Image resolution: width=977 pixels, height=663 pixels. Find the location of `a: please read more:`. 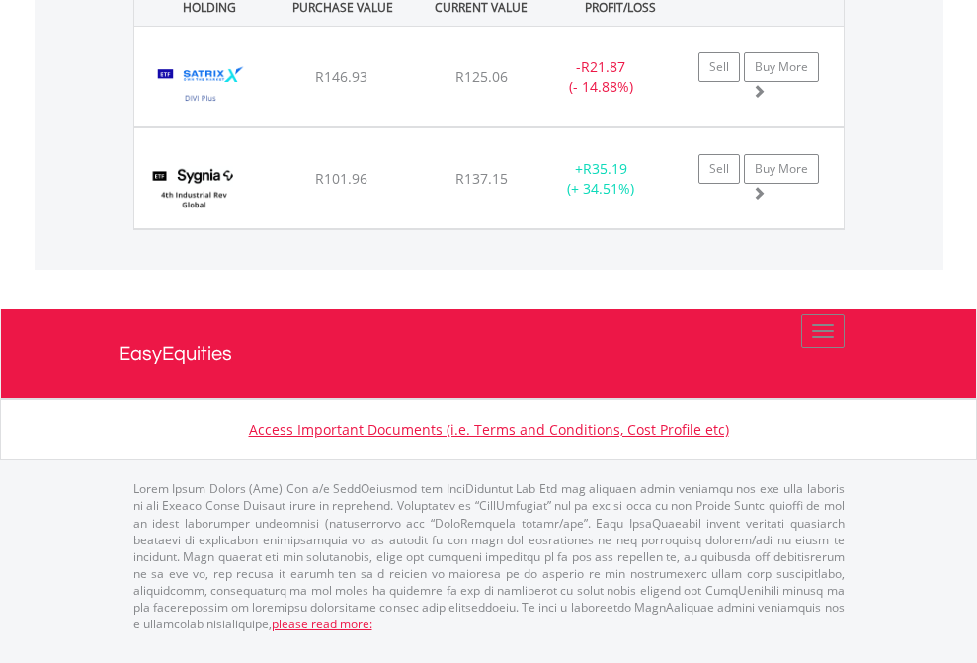

a: please read more: is located at coordinates (322, 623).